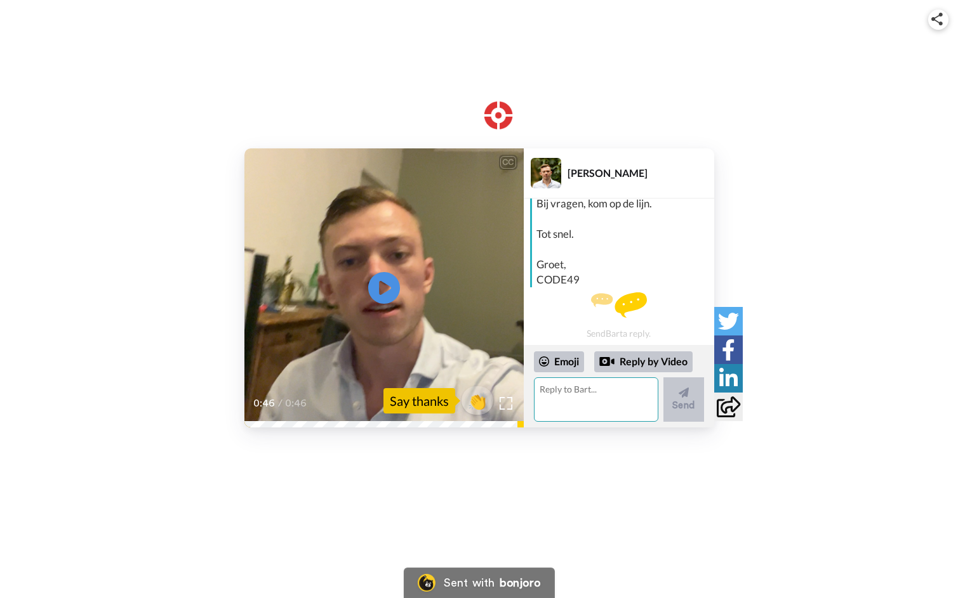 This screenshot has width=958, height=598. Describe the element at coordinates (508, 162) in the screenshot. I see `div: CC` at that location.